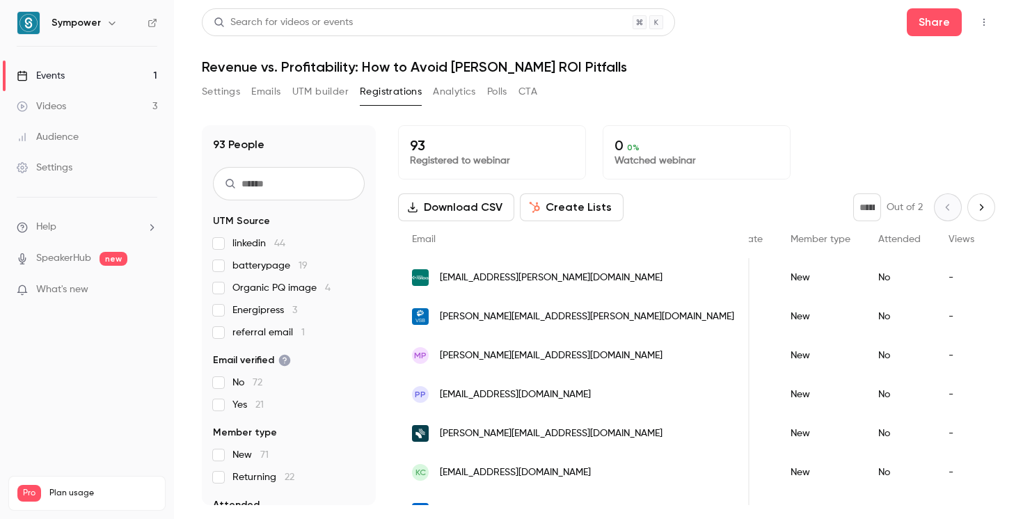 This screenshot has height=519, width=1023. What do you see at coordinates (47, 137) in the screenshot?
I see `div: Audience` at bounding box center [47, 137].